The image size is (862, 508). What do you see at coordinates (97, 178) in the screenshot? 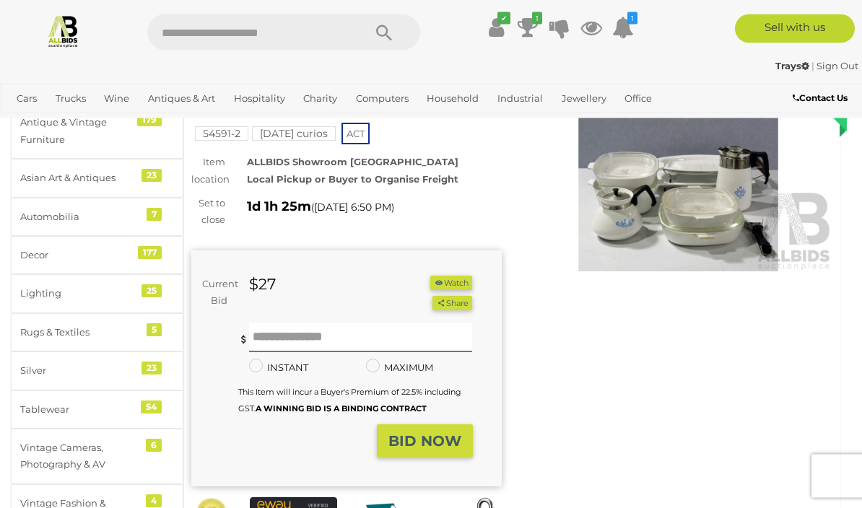
I see `a: Asian Art & Antiques 23` at bounding box center [97, 178].